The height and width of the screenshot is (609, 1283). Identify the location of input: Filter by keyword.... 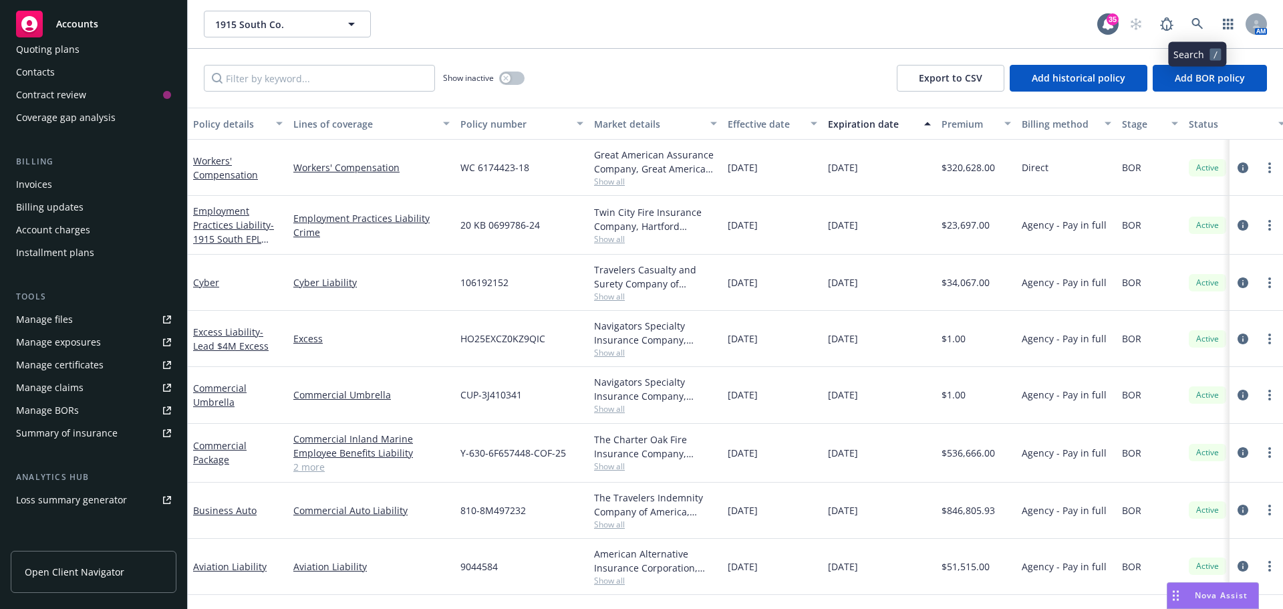
(319, 78).